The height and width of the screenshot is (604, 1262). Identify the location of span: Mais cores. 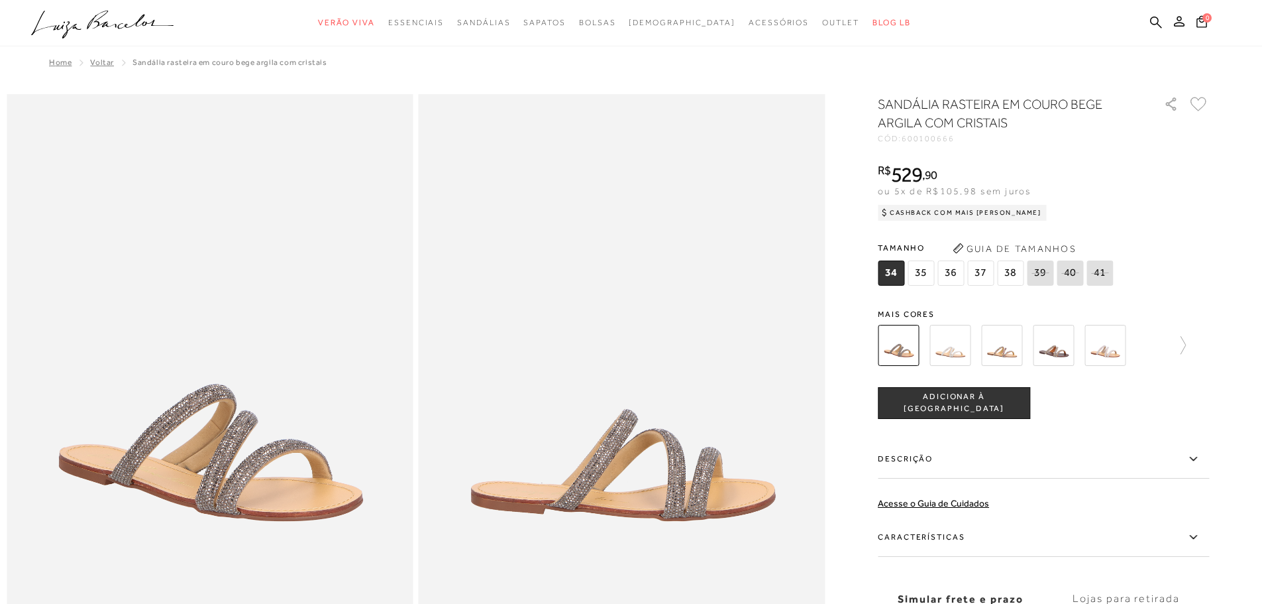
(1043, 314).